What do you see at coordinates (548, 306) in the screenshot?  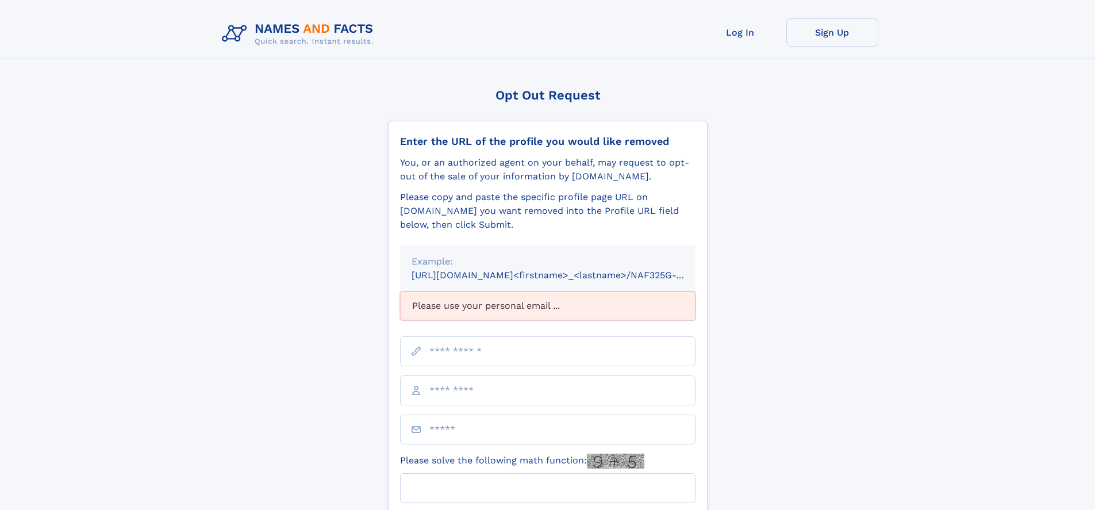 I see `div: Please use your personal email ...` at bounding box center [548, 306].